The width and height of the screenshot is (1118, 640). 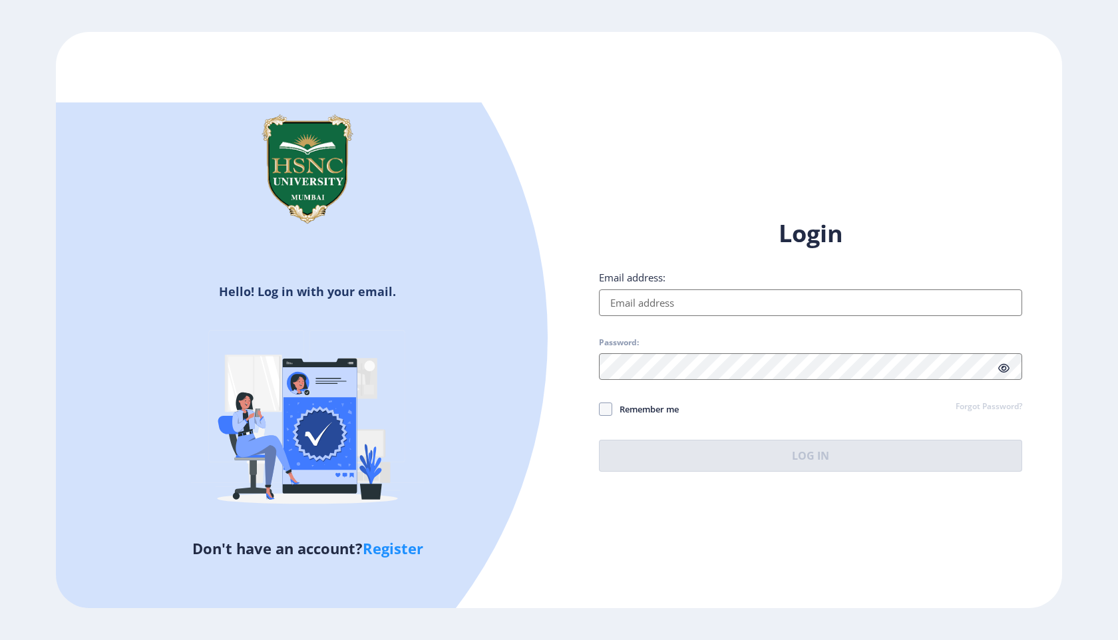 What do you see at coordinates (308, 548) in the screenshot?
I see `h5: Don't have an account?` at bounding box center [308, 548].